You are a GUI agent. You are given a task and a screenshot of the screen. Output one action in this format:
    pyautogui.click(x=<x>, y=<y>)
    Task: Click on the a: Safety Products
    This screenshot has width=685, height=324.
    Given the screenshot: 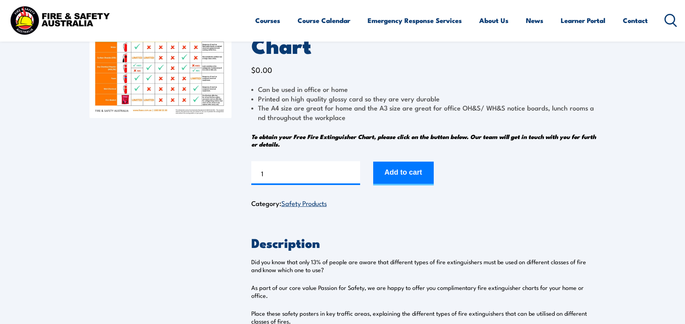 What is the action you would take?
    pyautogui.click(x=304, y=203)
    